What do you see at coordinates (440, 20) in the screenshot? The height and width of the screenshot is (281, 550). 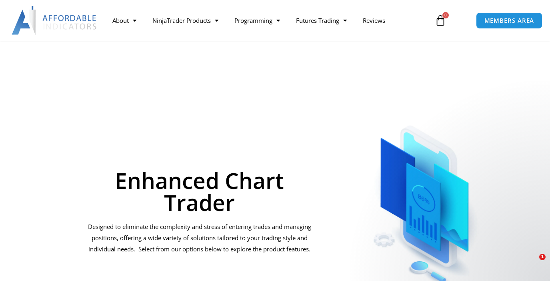 I see `a: 0` at bounding box center [440, 20].